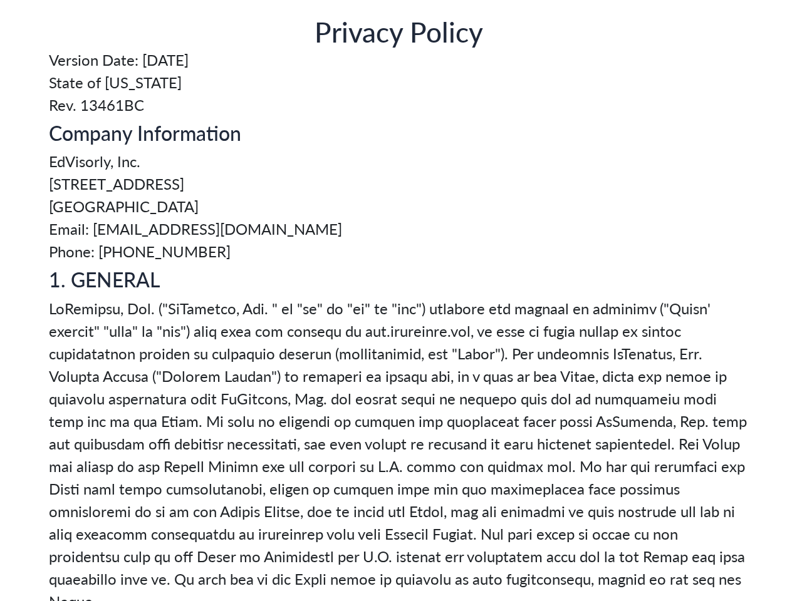 The width and height of the screenshot is (797, 601). What do you see at coordinates (398, 279) in the screenshot?
I see `h5: 1. GENERAL` at bounding box center [398, 279].